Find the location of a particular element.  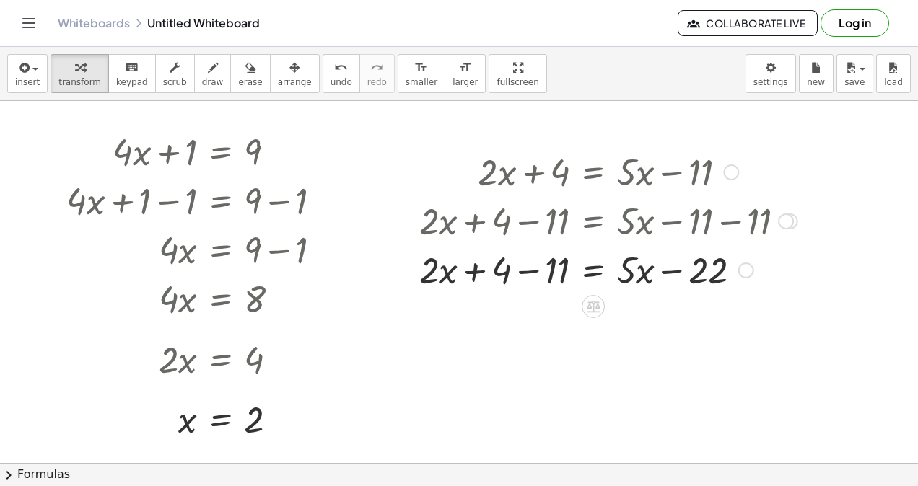

button: format_sizelarger is located at coordinates (465, 74).